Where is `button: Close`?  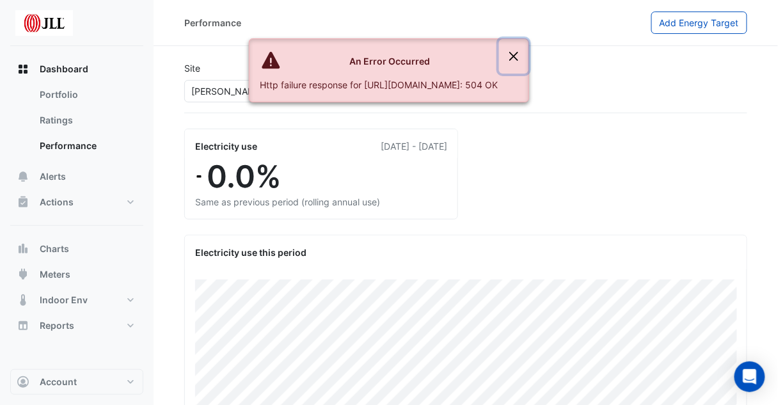
button: Close is located at coordinates (514, 56).